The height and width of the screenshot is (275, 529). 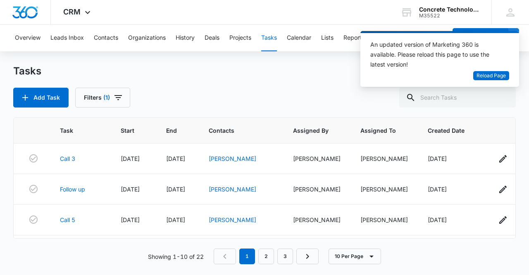 I want to click on div: account id, so click(x=449, y=16).